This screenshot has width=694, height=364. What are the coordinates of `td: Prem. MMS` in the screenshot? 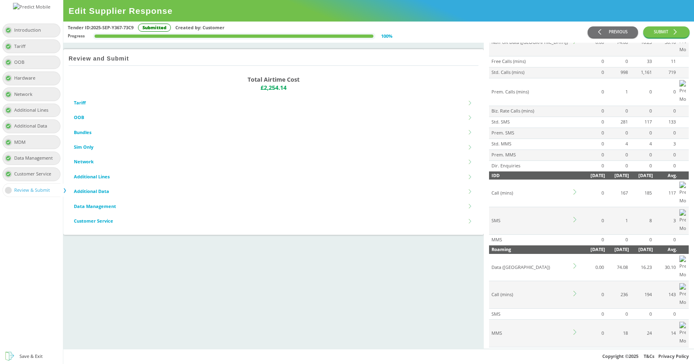 It's located at (531, 155).